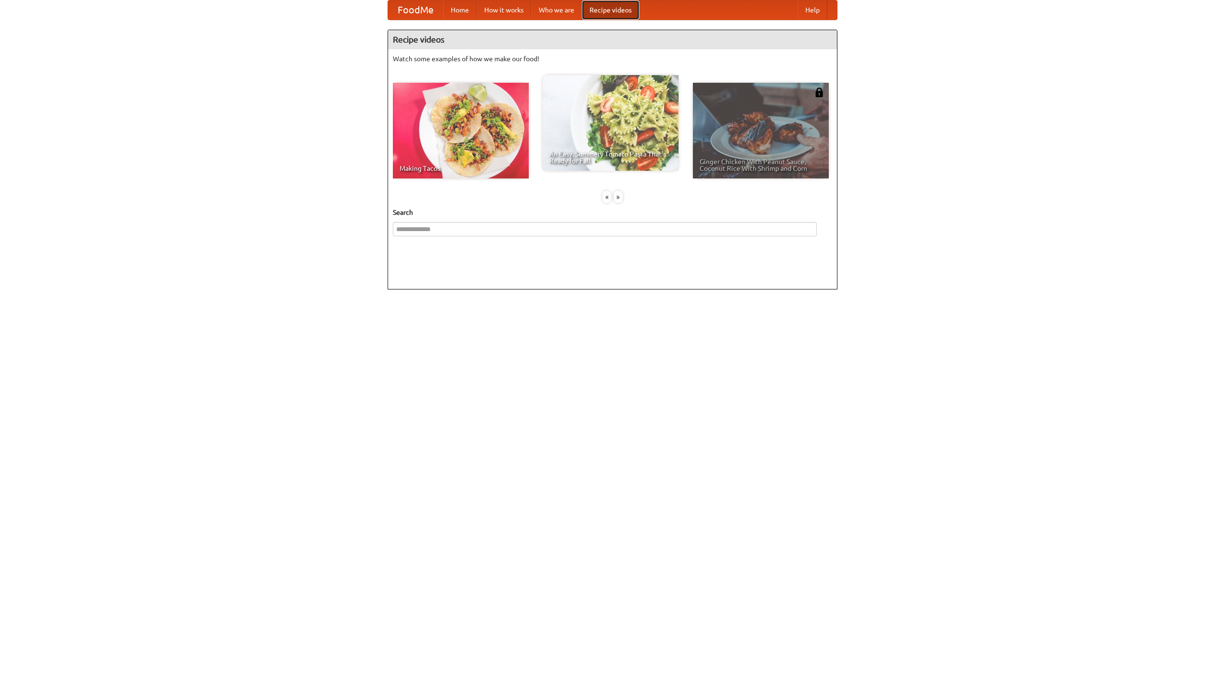 Image resolution: width=1225 pixels, height=677 pixels. Describe the element at coordinates (819, 92) in the screenshot. I see `img: 483408.png` at that location.